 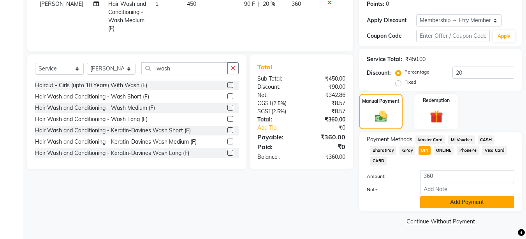 What do you see at coordinates (467, 202) in the screenshot?
I see `button: Add Payment` at bounding box center [467, 202].